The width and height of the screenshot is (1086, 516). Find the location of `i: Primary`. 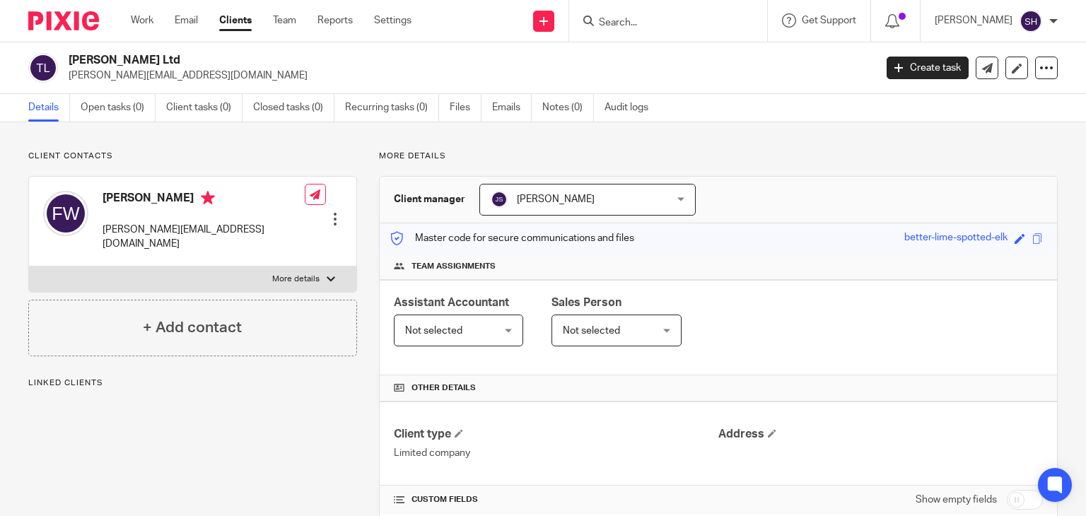

i: Primary is located at coordinates (208, 198).